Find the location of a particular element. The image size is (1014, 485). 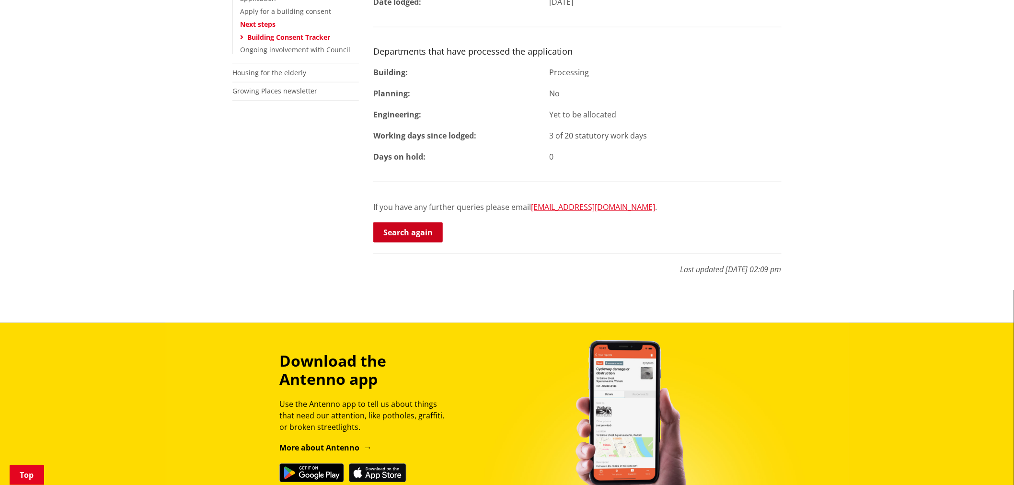

div: 3 of 20 statutory work days is located at coordinates (665, 136).